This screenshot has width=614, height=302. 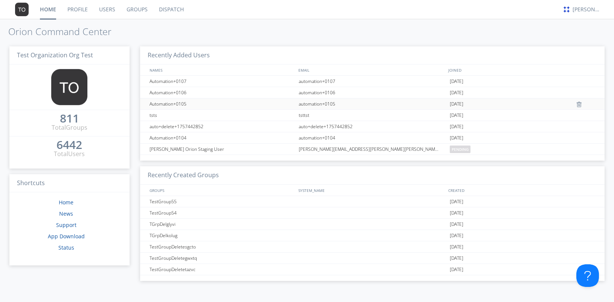 I want to click on div: JOINED, so click(x=521, y=70).